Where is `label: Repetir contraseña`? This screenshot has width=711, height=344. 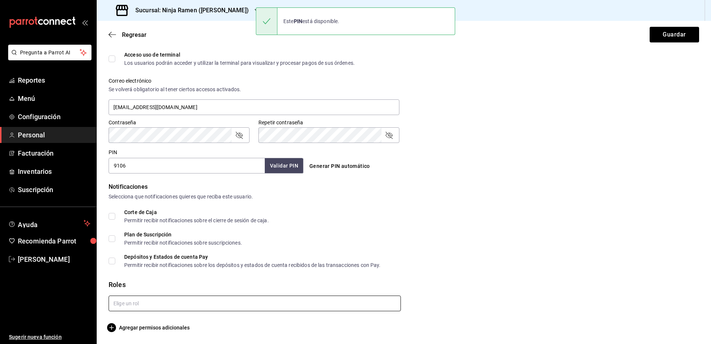
label: Repetir contraseña is located at coordinates (329, 122).